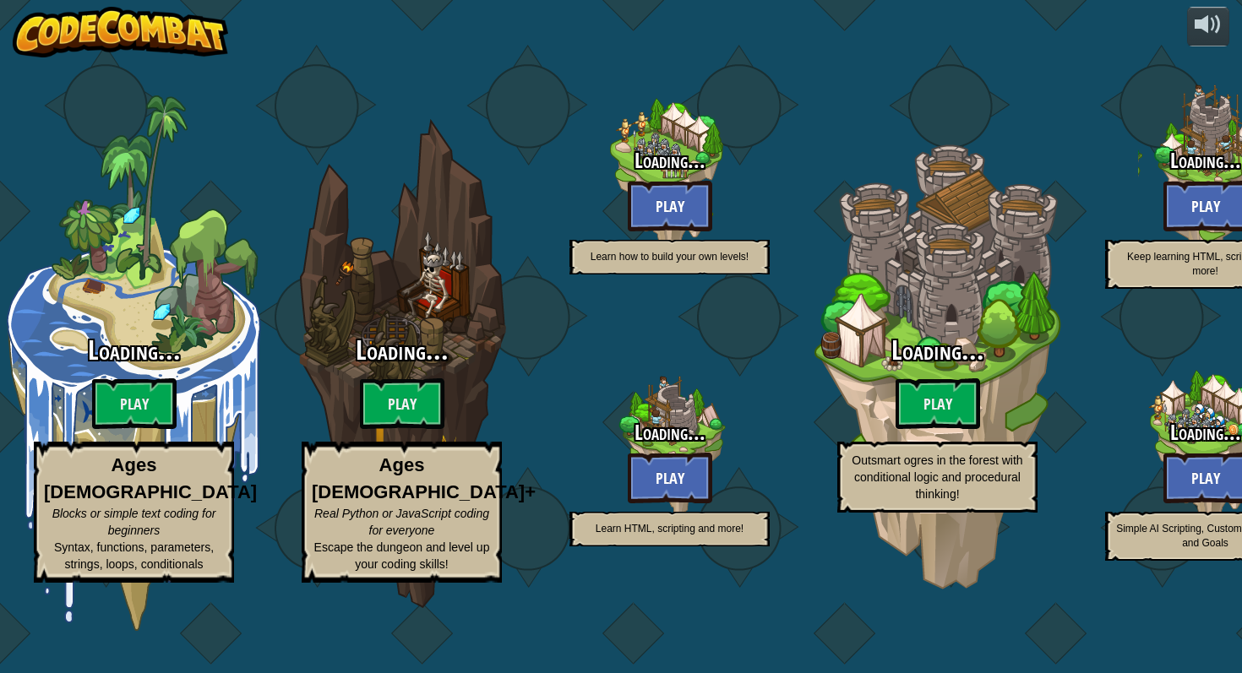 This screenshot has height=673, width=1242. I want to click on span: Syntax, functions, parameters, strings, loops, conditionals, so click(133, 556).